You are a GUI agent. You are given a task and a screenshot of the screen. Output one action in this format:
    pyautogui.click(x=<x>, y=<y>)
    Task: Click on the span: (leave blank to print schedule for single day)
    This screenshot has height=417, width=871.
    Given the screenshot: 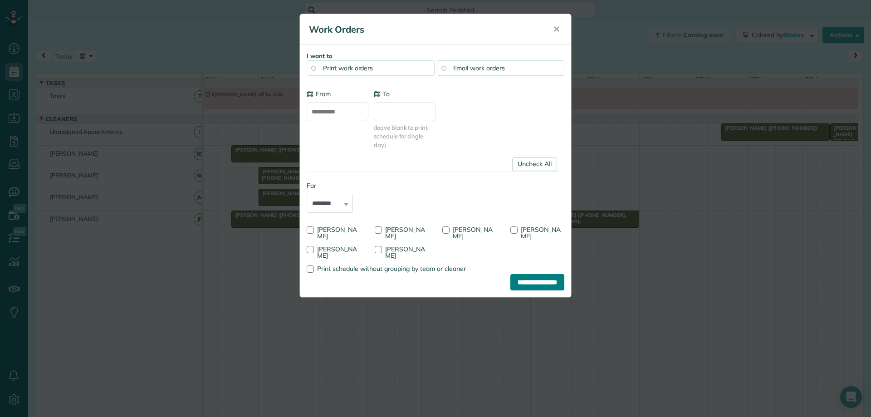 What is the action you would take?
    pyautogui.click(x=405, y=136)
    